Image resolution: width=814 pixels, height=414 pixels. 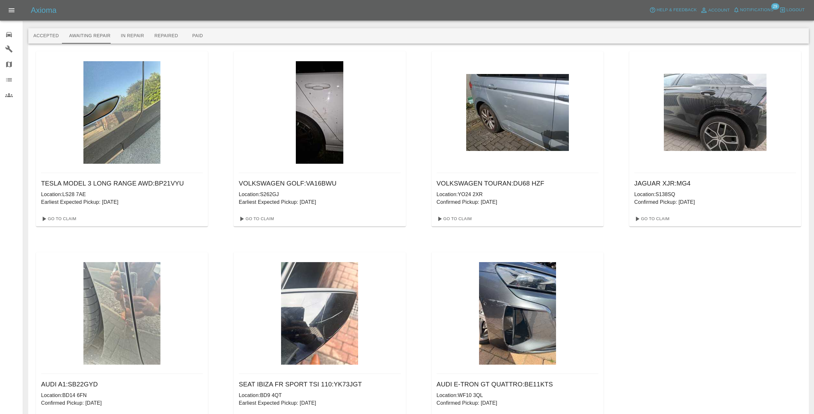 I want to click on p: Location: BD9 4QT, so click(x=319, y=396).